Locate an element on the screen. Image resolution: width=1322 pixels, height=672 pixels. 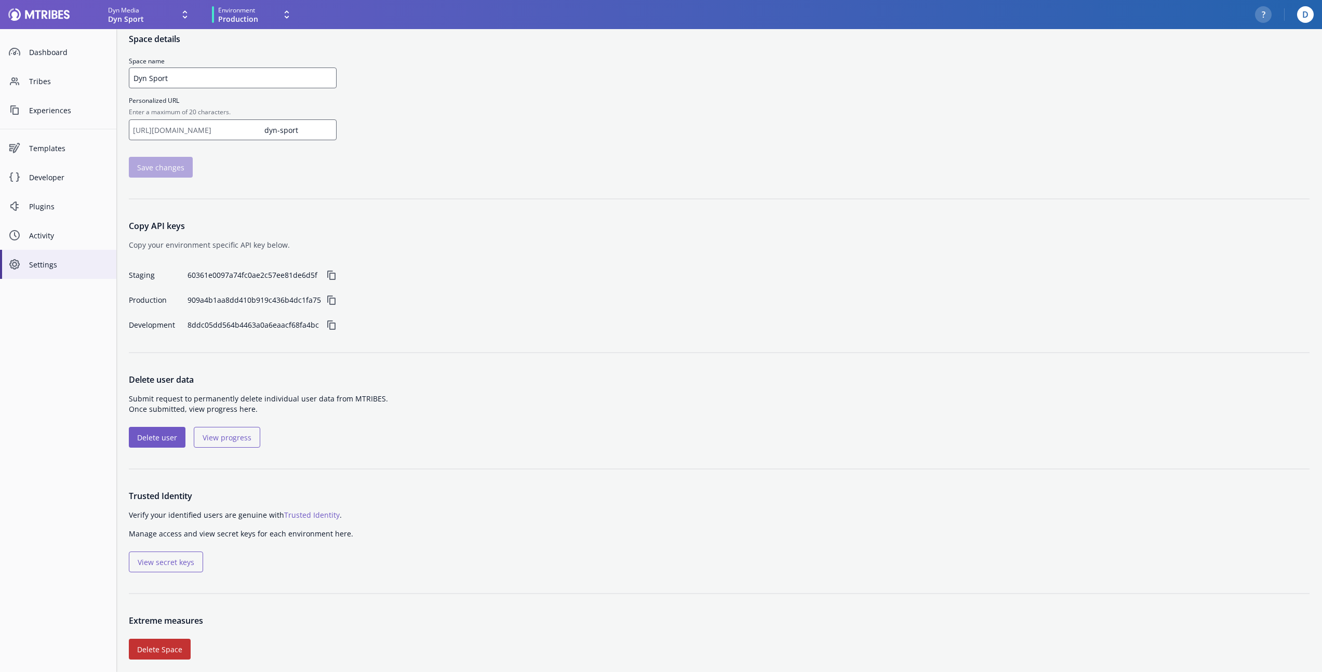
dl: API keys is located at coordinates (719, 300).